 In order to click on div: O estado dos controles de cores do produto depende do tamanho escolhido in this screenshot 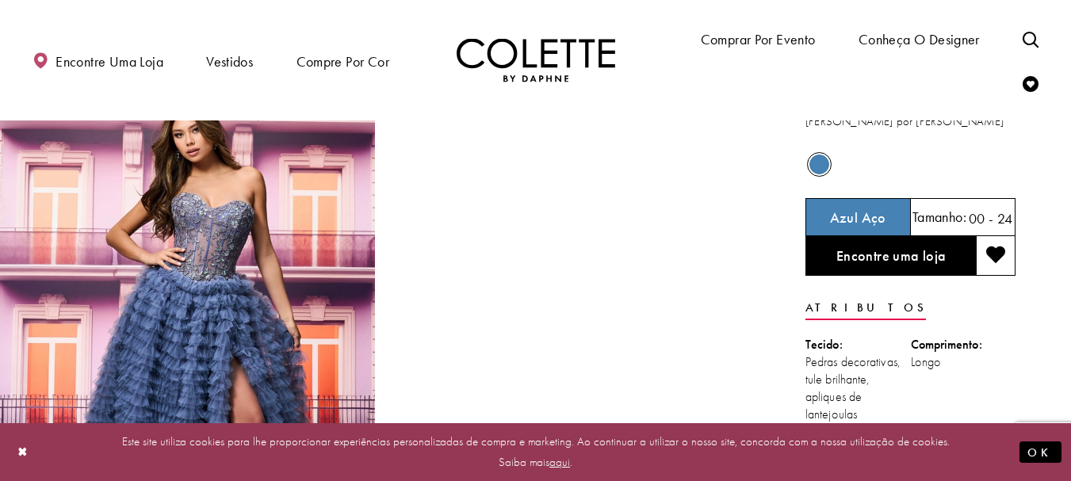, I will do `click(910, 164)`.